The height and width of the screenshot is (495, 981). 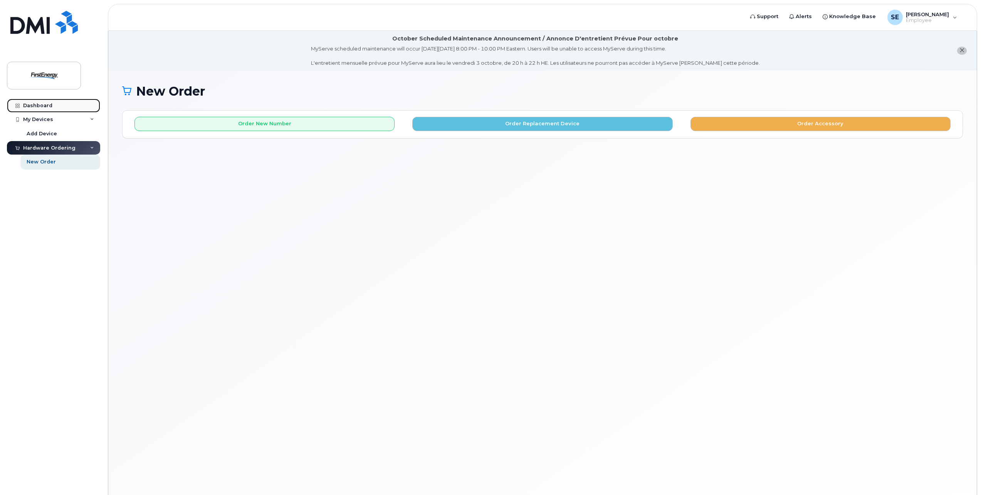 I want to click on button: Order New Number, so click(x=264, y=124).